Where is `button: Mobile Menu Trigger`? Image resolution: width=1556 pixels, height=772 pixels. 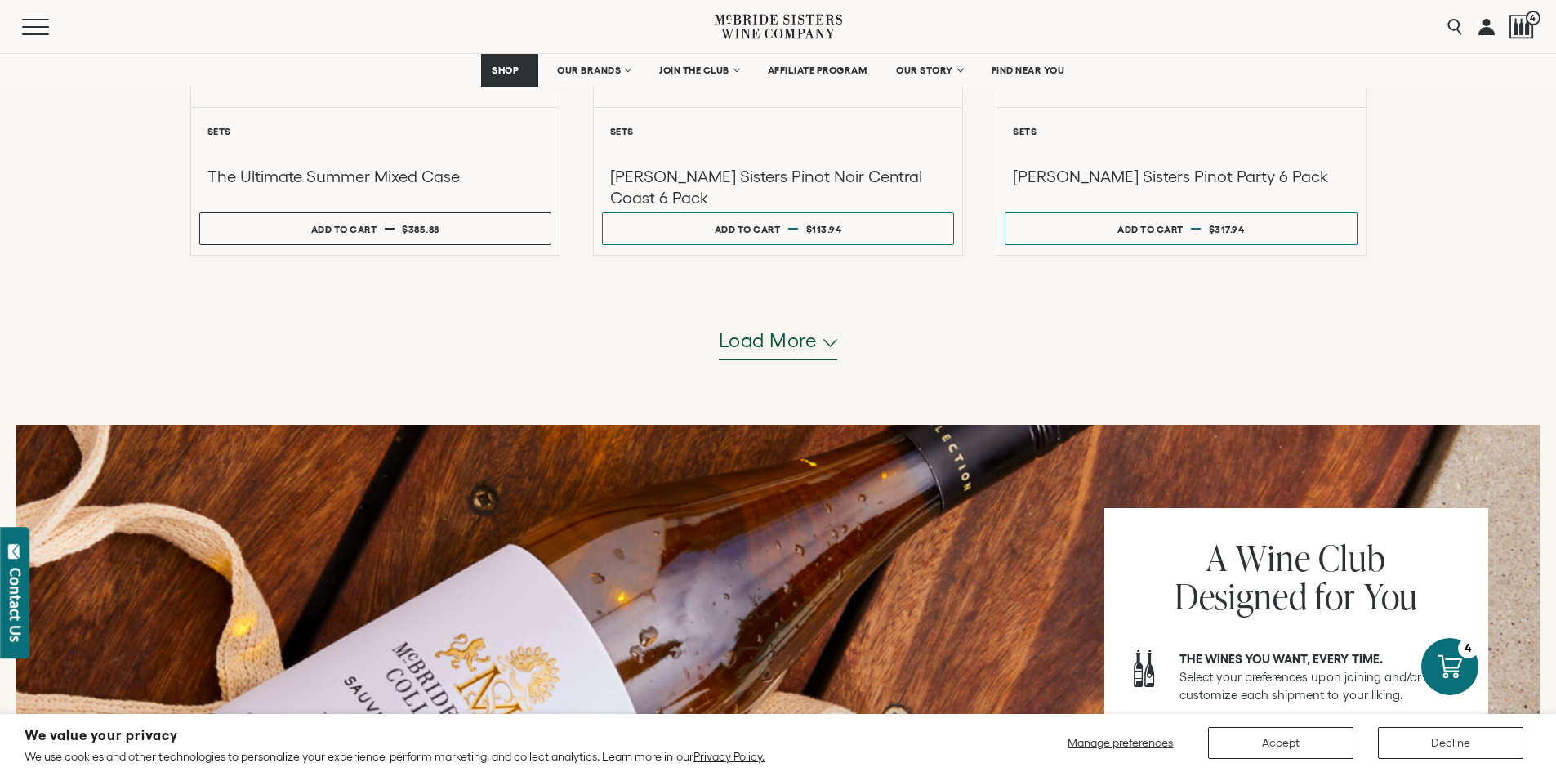
button: Mobile Menu Trigger is located at coordinates (51, 27).